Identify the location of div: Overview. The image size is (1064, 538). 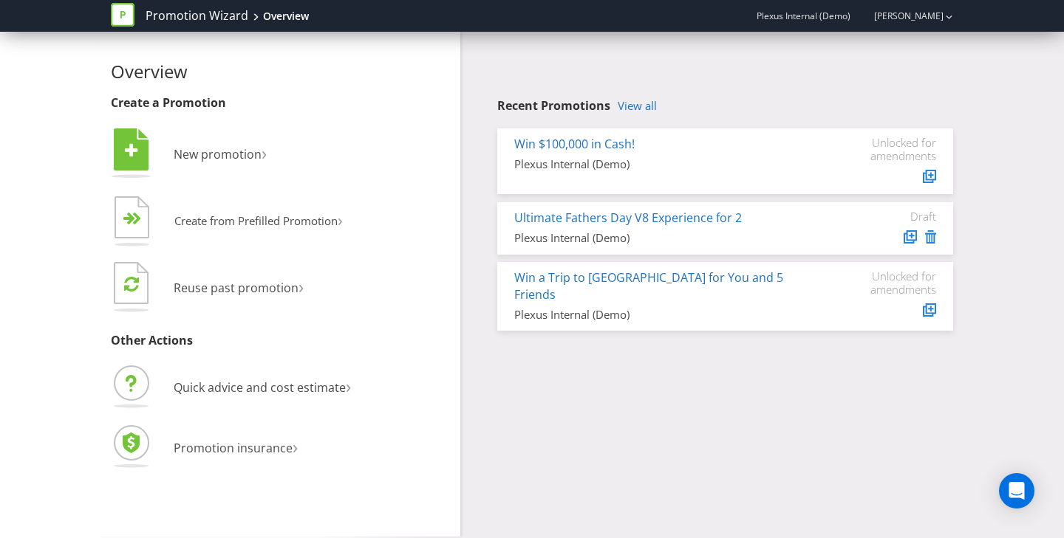
(286, 16).